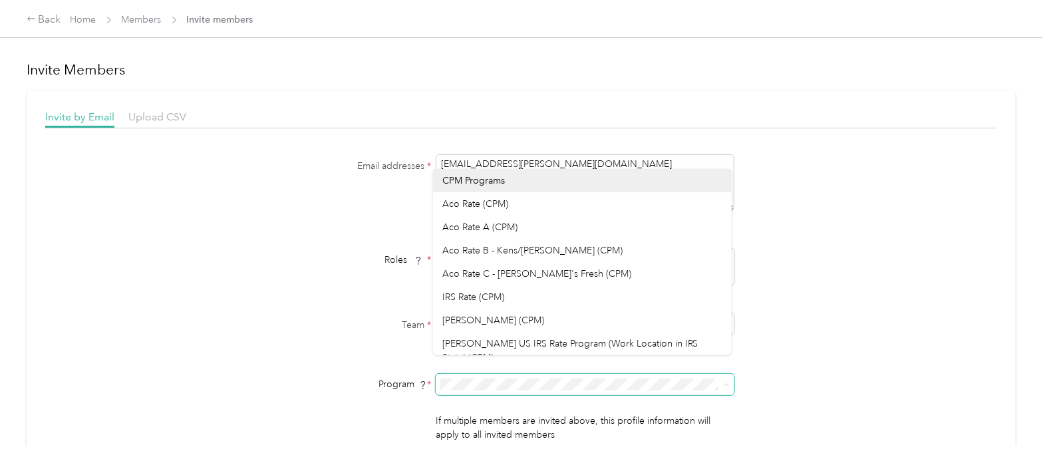 This screenshot has height=469, width=1049. Describe the element at coordinates (480, 227) in the screenshot. I see `span: Aco Rate A (CPM)` at that location.